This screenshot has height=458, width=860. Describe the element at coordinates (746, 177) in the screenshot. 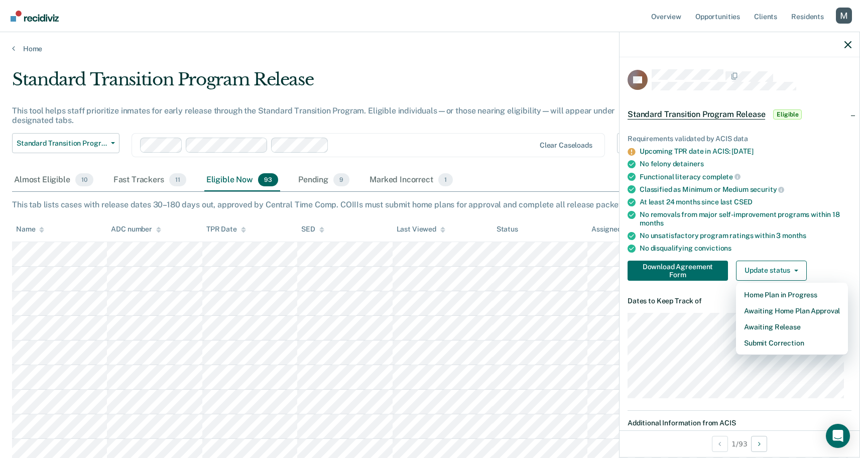

I see `div: Functional literacy` at that location.